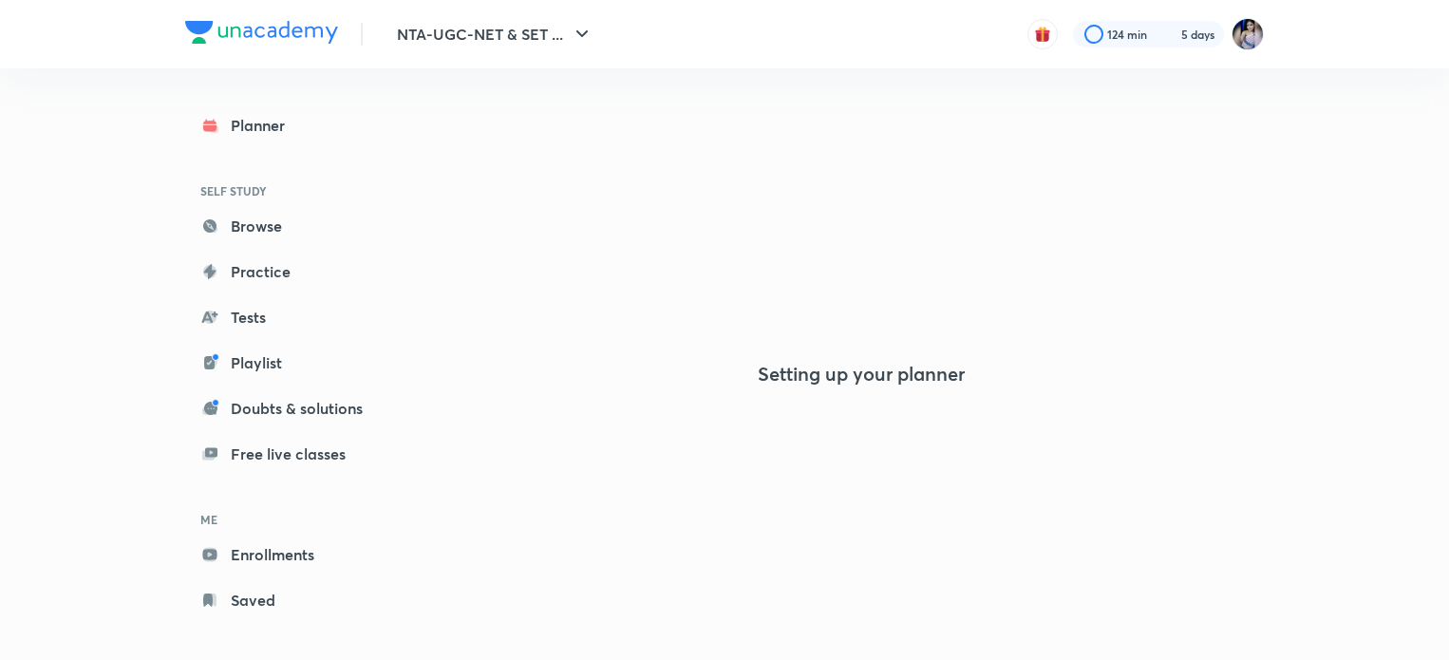  Describe the element at coordinates (295, 226) in the screenshot. I see `a: Browse` at that location.